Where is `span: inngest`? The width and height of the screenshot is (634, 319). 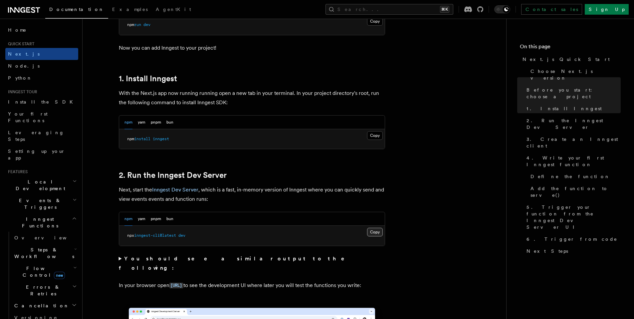 span: inngest is located at coordinates (161, 139).